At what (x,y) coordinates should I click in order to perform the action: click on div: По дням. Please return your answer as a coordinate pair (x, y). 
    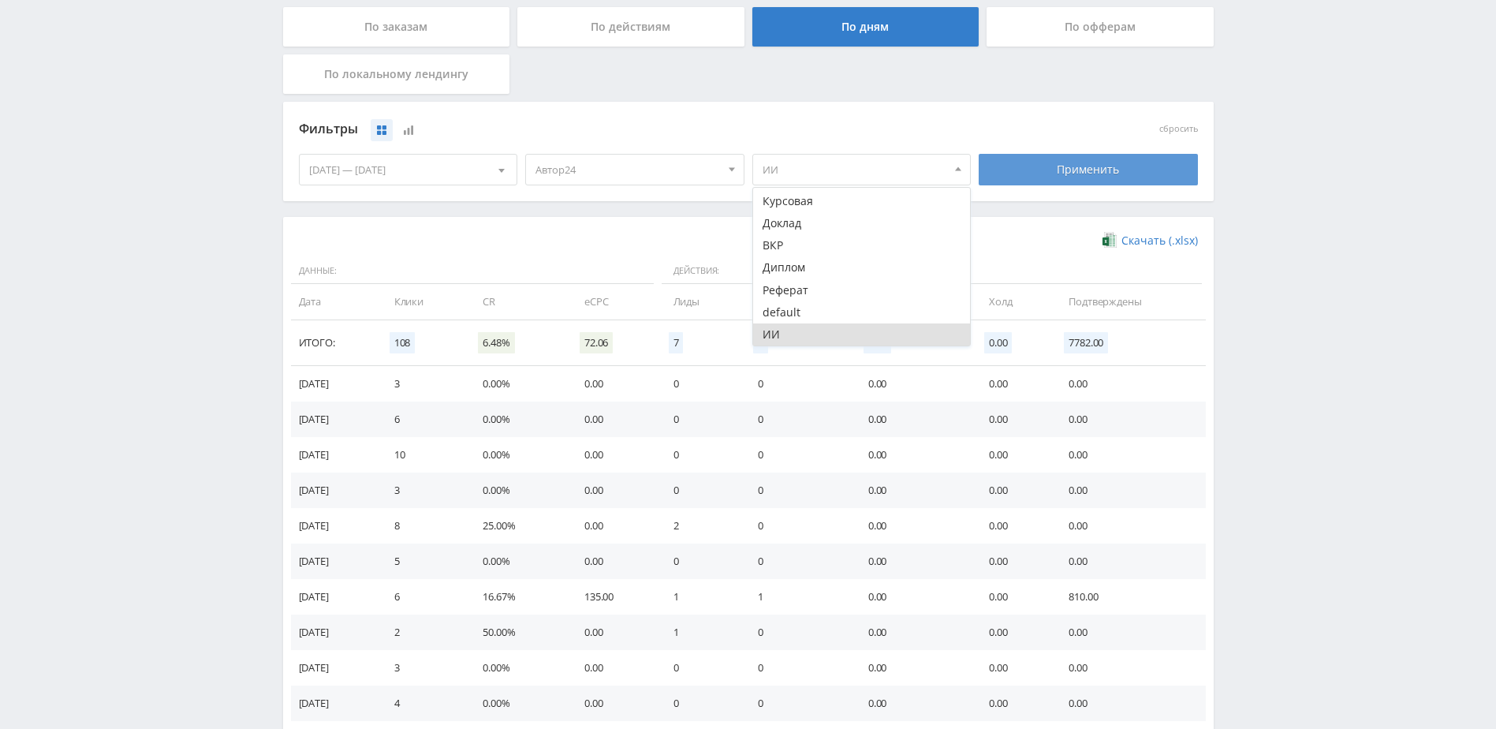
    Looking at the image, I should click on (866, 27).